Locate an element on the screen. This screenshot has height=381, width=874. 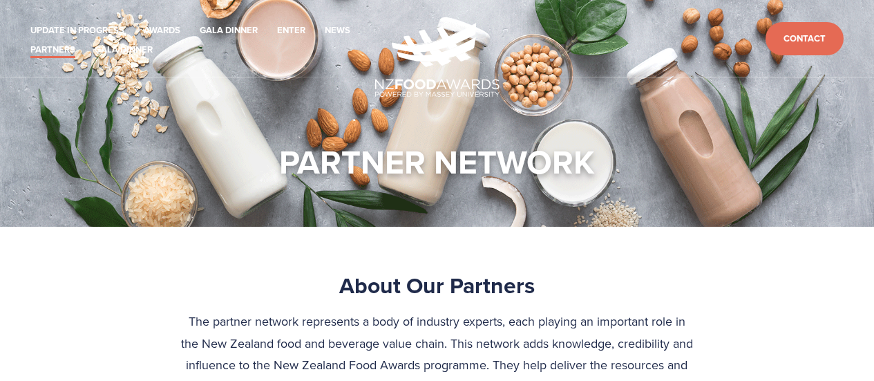
a: News is located at coordinates (337, 30).